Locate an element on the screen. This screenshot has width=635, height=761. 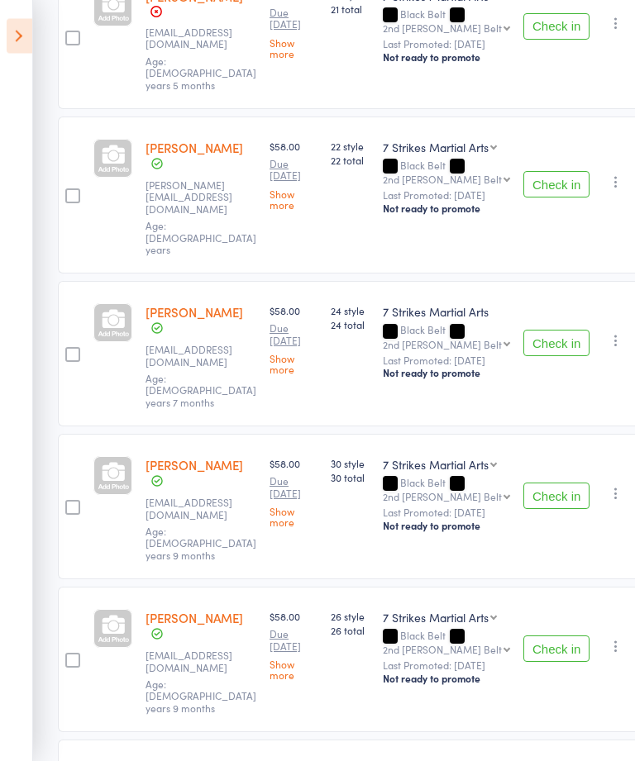
span: 30 total is located at coordinates (350, 478).